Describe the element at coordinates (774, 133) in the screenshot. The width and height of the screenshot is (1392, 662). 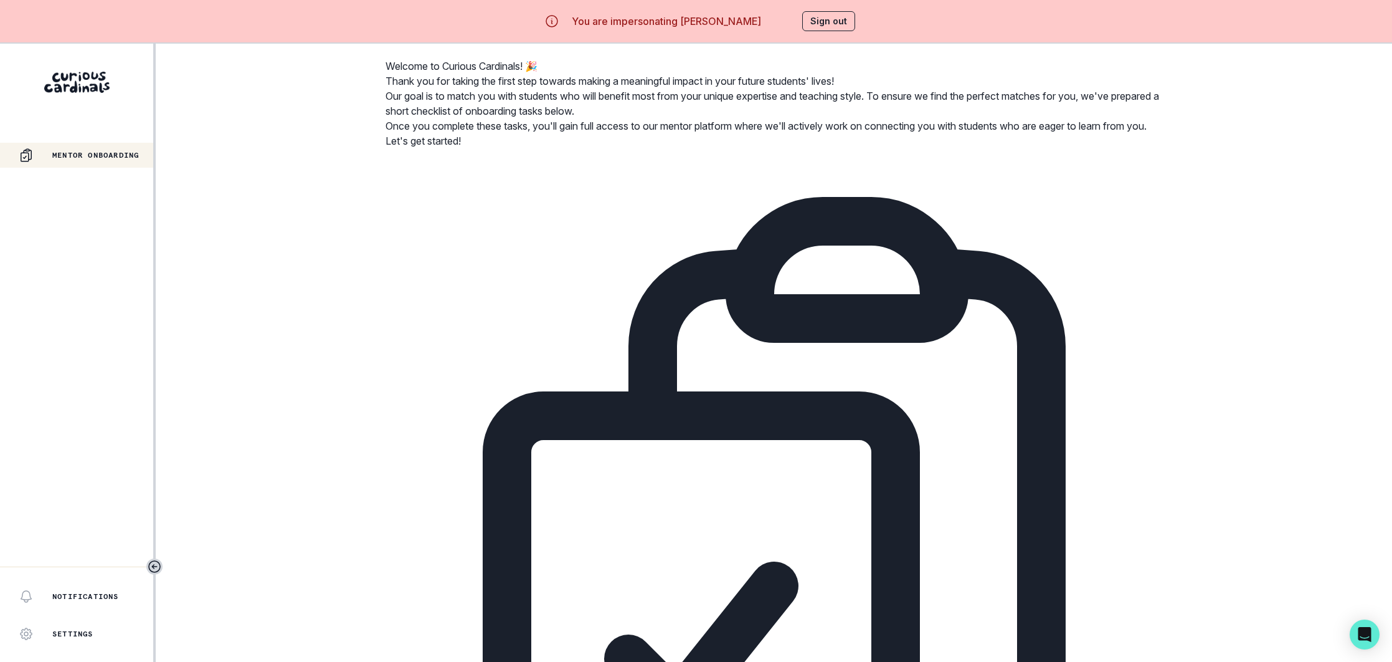
I see `p: Once you complete these tasks, you'll gain full access to our mentor platform where we'll activel...` at that location.